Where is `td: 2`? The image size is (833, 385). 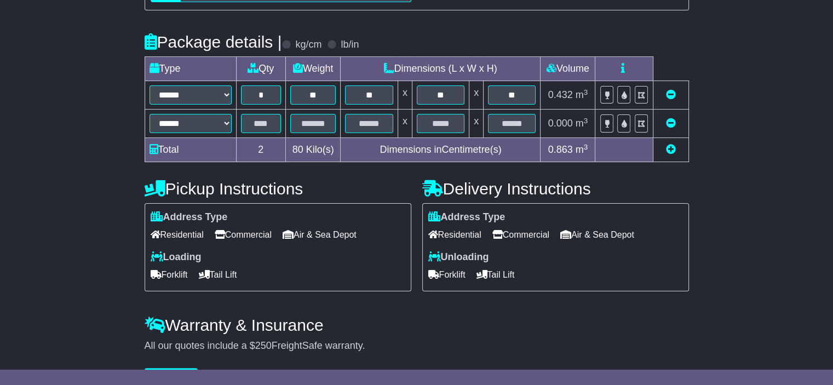
td: 2 is located at coordinates (261, 150).